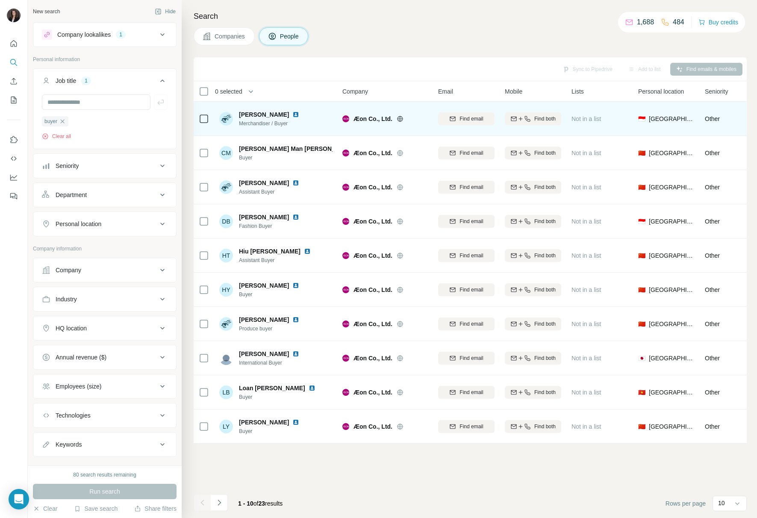 This screenshot has width=757, height=518. Describe the element at coordinates (646, 22) in the screenshot. I see `p: 1,688` at that location.